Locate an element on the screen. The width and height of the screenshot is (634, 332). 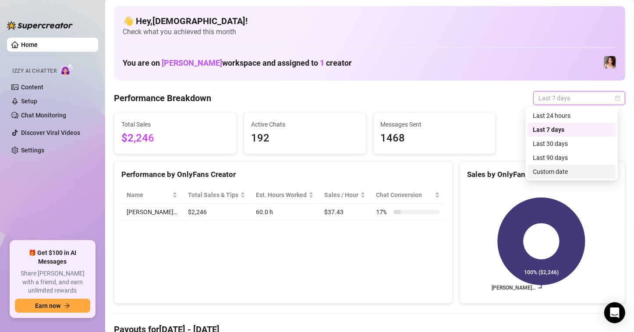
img: Lauren is located at coordinates (610, 62).